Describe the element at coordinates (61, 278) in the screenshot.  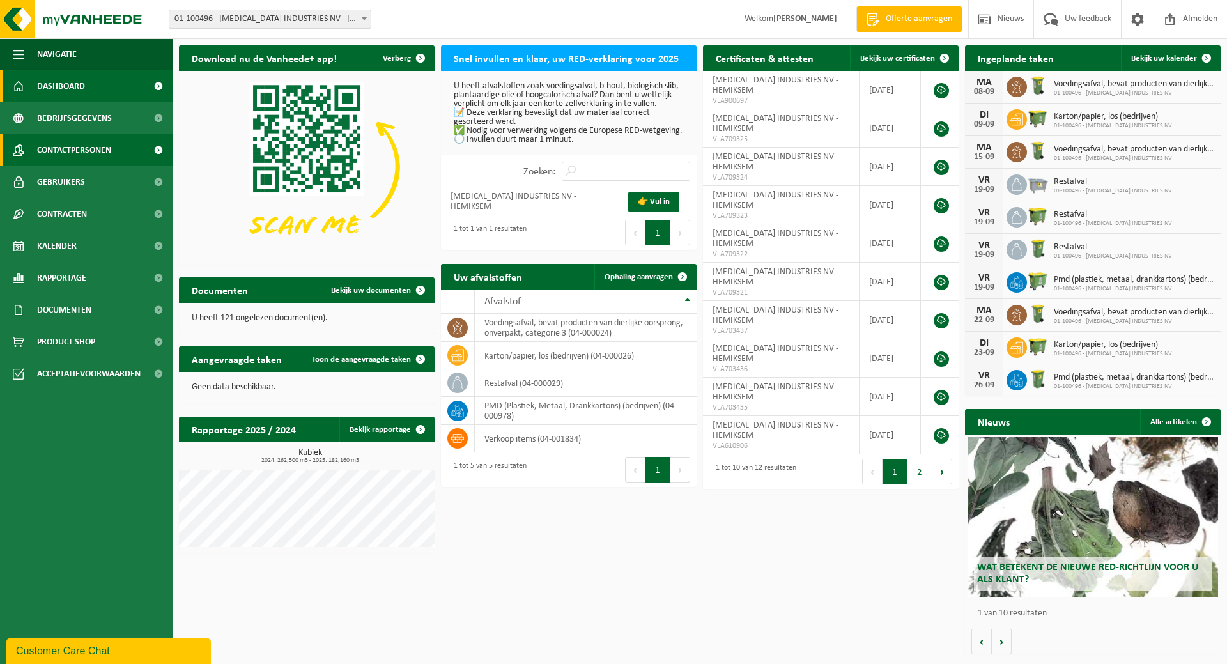
I see `span: Rapportage` at that location.